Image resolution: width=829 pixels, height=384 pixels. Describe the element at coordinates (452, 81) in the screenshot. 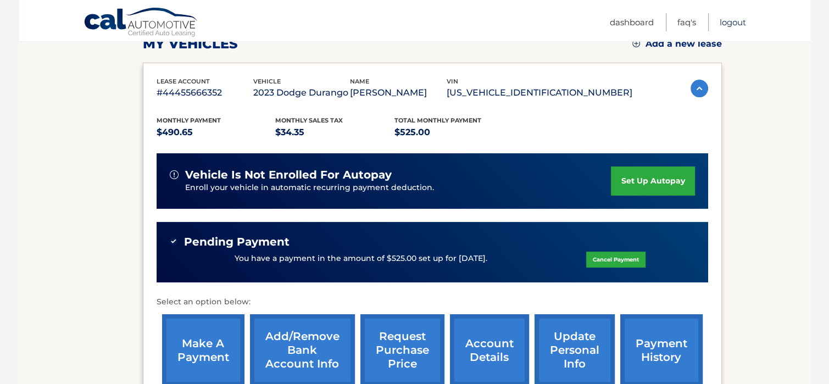

I see `span: vin` at that location.